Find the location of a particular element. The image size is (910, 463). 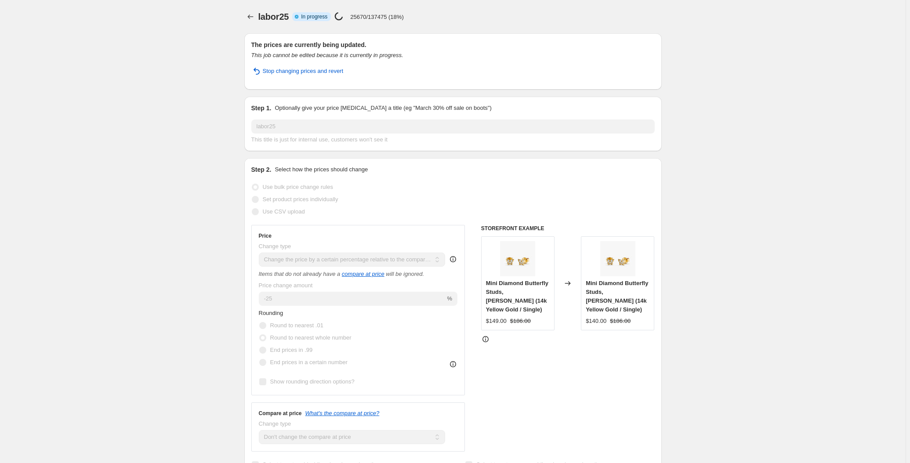

i: compare at price is located at coordinates (363, 274).